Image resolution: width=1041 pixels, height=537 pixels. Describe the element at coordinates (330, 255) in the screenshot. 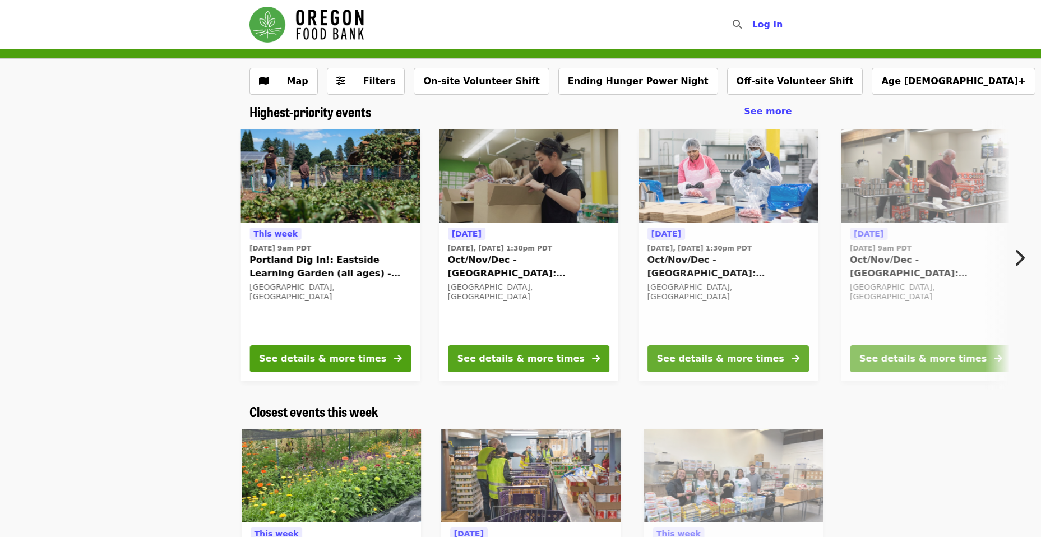

I see `a: See details for "Portland Dig In!: Eastside Learning Garden (all ages) - Aug/Sept/Oct"` at that location.